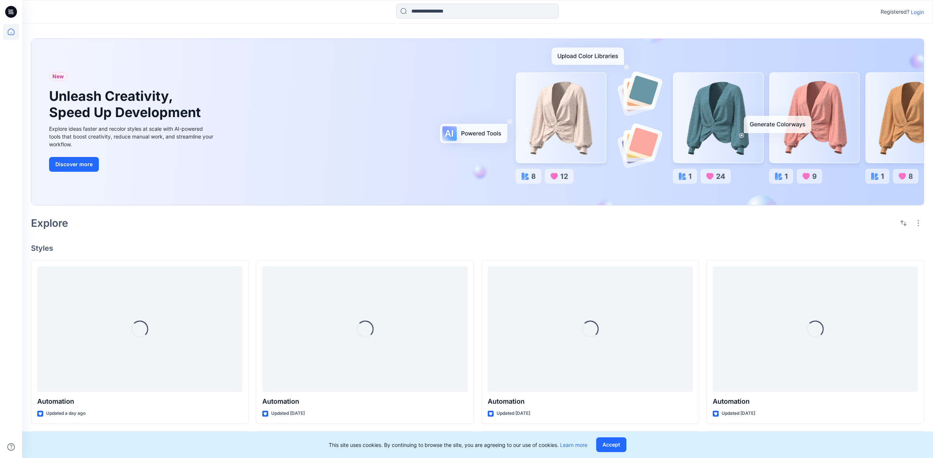 This screenshot has width=933, height=458. What do you see at coordinates (49, 223) in the screenshot?
I see `h2: Explore` at bounding box center [49, 223].